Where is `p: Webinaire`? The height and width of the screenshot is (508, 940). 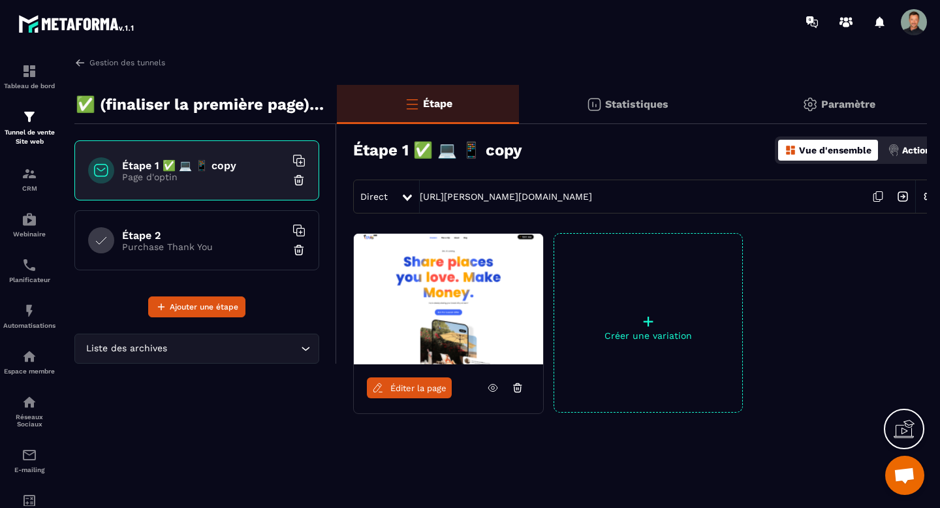 p: Webinaire is located at coordinates (29, 234).